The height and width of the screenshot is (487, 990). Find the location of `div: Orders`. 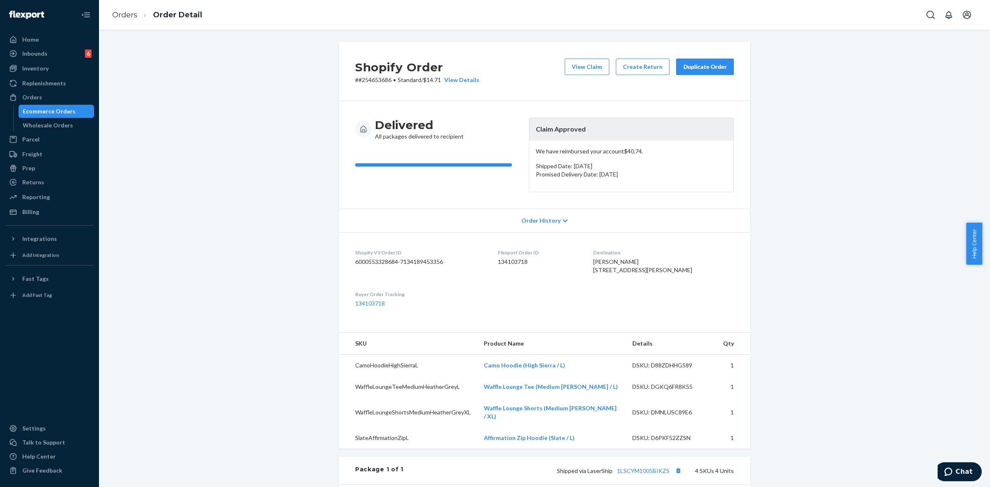

div: Orders is located at coordinates (32, 97).